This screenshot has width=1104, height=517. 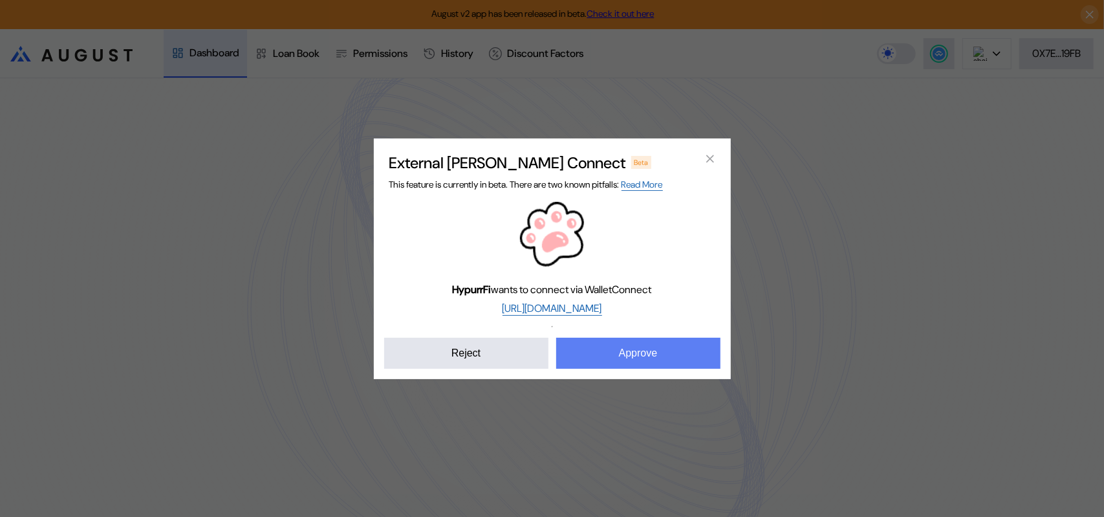 I want to click on div: Beta, so click(x=642, y=162).